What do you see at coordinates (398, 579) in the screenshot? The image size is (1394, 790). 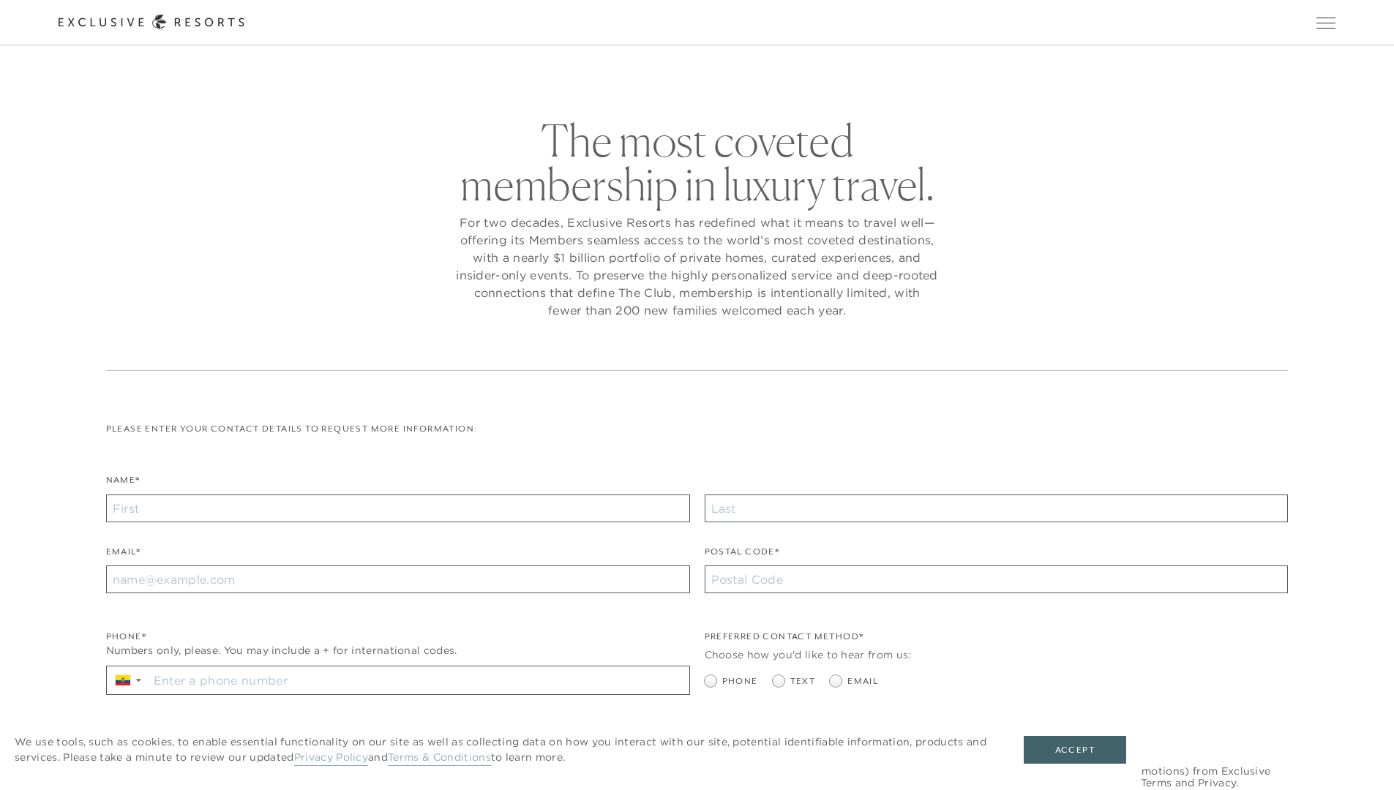 I see `input: name@example.com` at bounding box center [398, 579].